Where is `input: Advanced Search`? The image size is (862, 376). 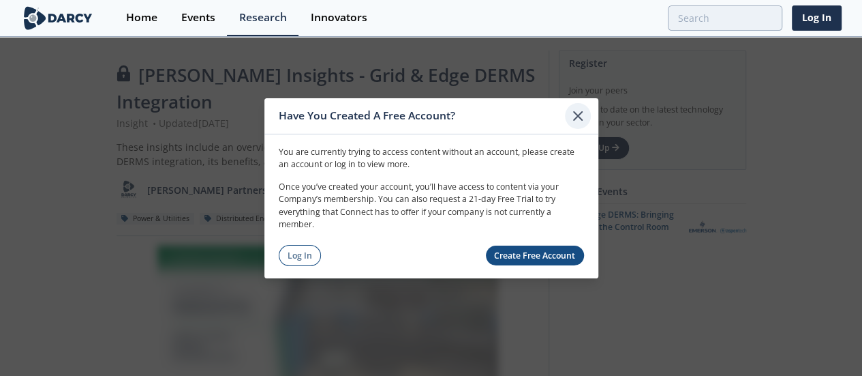 input: Advanced Search is located at coordinates (725, 18).